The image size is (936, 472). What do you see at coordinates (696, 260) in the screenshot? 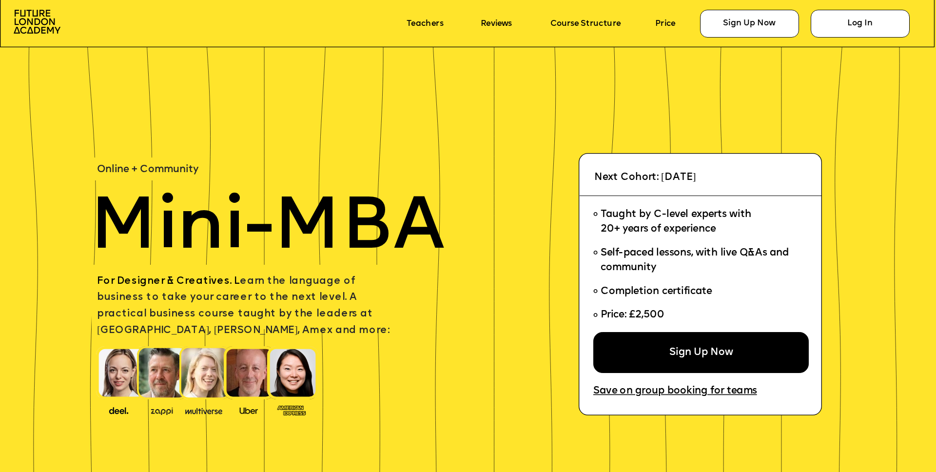
I see `span: Self-paced lessons, with live Q&As and community` at bounding box center [696, 260].